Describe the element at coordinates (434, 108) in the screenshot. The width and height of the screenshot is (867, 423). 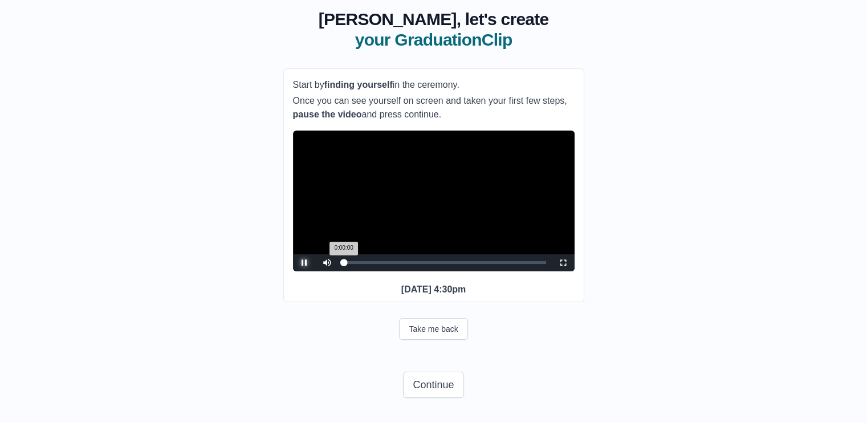
I see `p: Once you can see yourself on screen and taken your first few steps, and press continue.` at that location.